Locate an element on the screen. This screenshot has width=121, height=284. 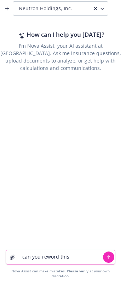
button: Create a new chat is located at coordinates (7, 8).